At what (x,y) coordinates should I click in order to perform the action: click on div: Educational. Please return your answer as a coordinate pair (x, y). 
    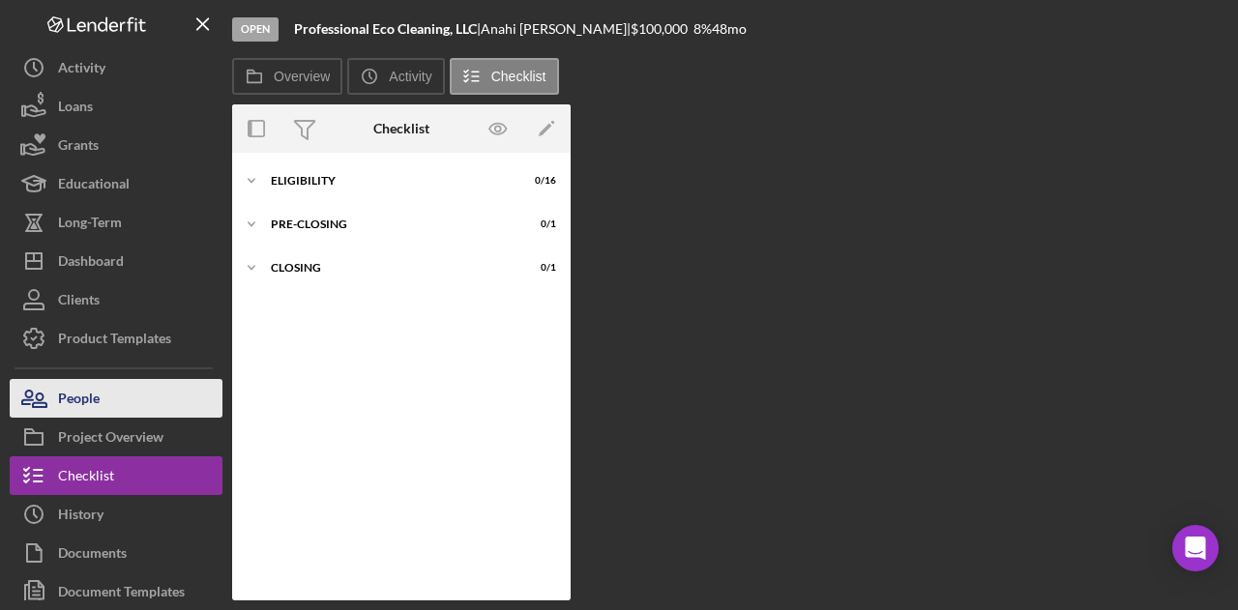
    Looking at the image, I should click on (94, 186).